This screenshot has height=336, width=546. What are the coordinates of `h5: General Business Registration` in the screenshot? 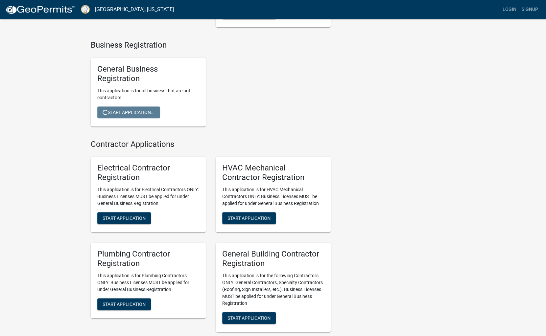 It's located at (148, 74).